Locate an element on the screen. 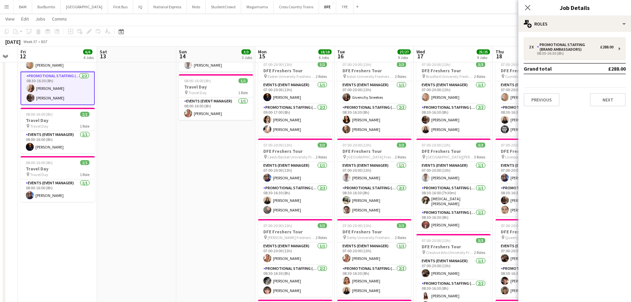 Image resolution: width=631 pixels, height=302 pixels. span: View is located at coordinates (10, 19).